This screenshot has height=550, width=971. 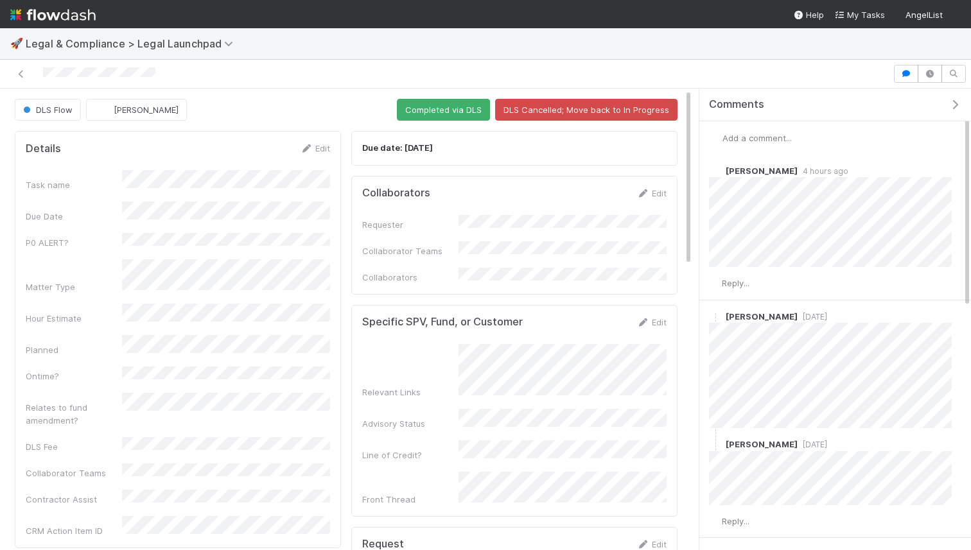 What do you see at coordinates (74, 376) in the screenshot?
I see `div: Ontime?` at bounding box center [74, 376].